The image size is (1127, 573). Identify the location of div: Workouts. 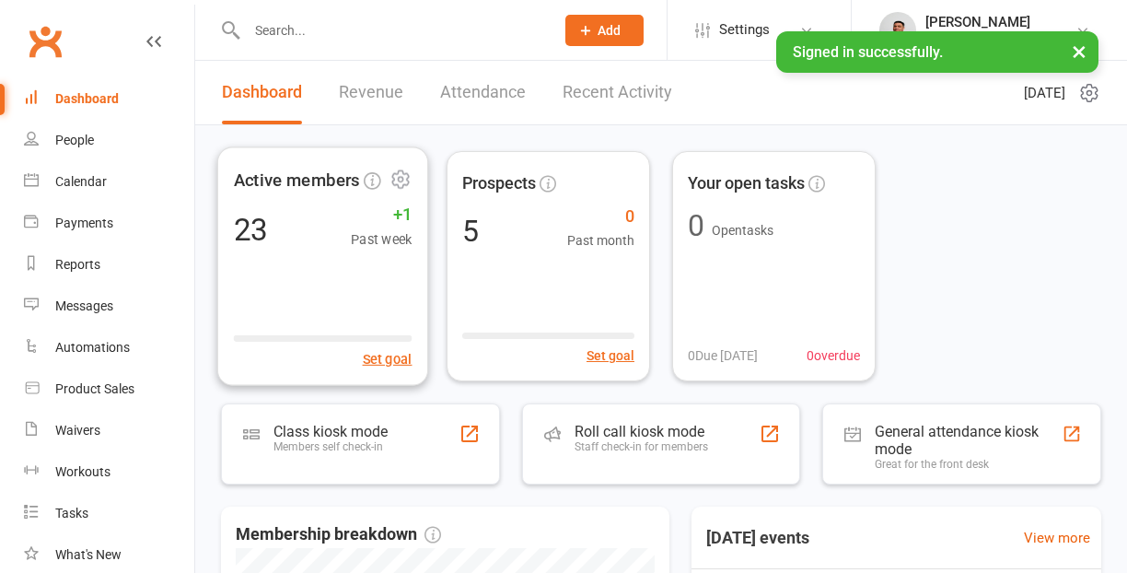
(83, 471).